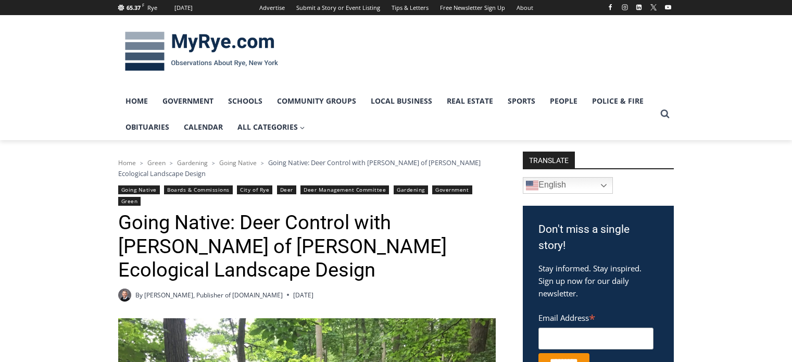 Image resolution: width=792 pixels, height=362 pixels. What do you see at coordinates (654, 7) in the screenshot?
I see `a: X` at bounding box center [654, 7].